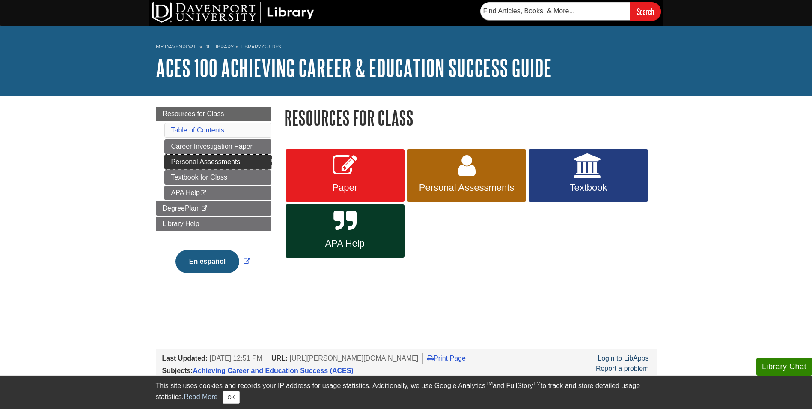 Image resolution: width=812 pixels, height=409 pixels. Describe the element at coordinates (181, 223) in the screenshot. I see `span: Library Help` at that location.